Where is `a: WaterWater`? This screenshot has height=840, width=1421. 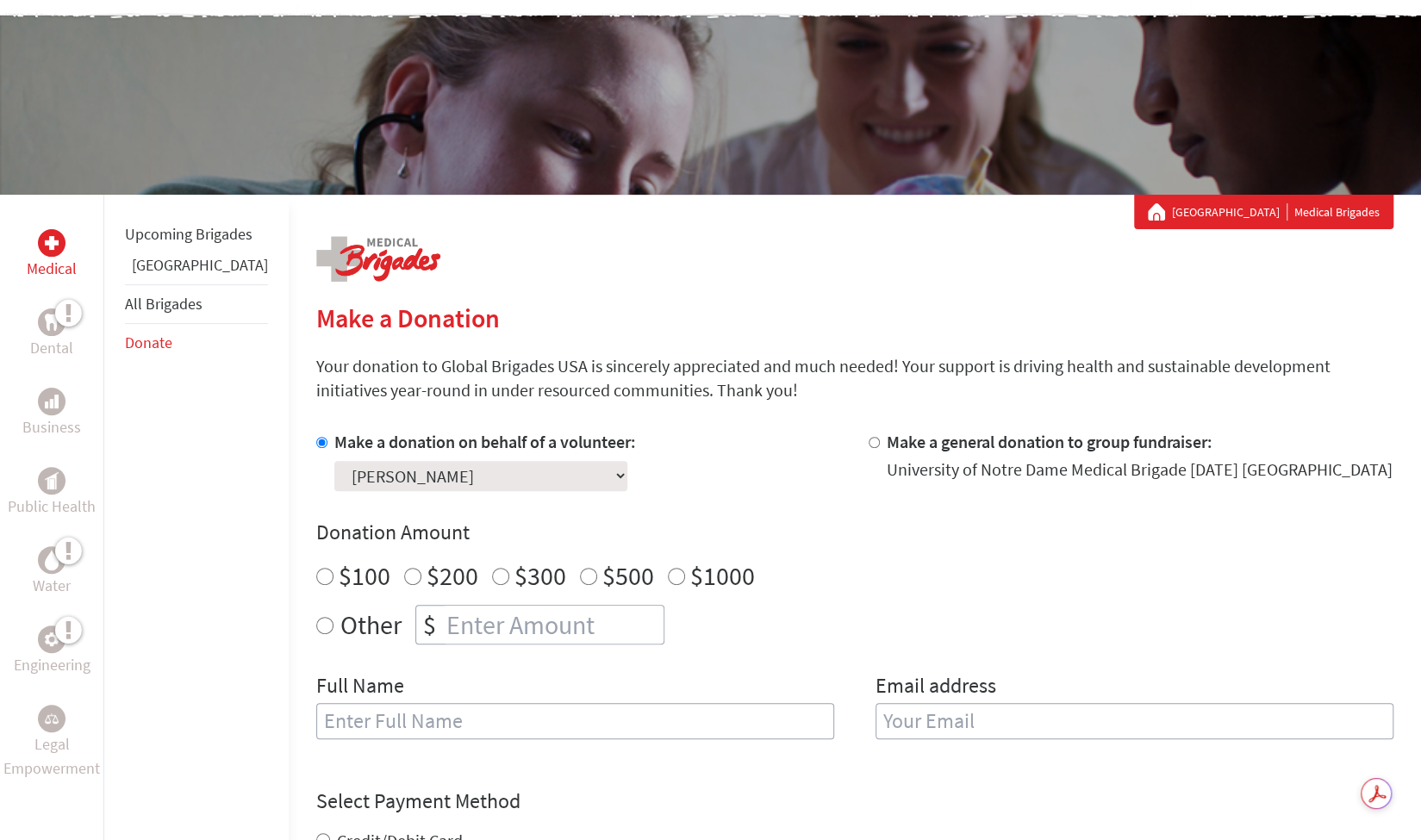 a: WaterWater is located at coordinates (52, 572).